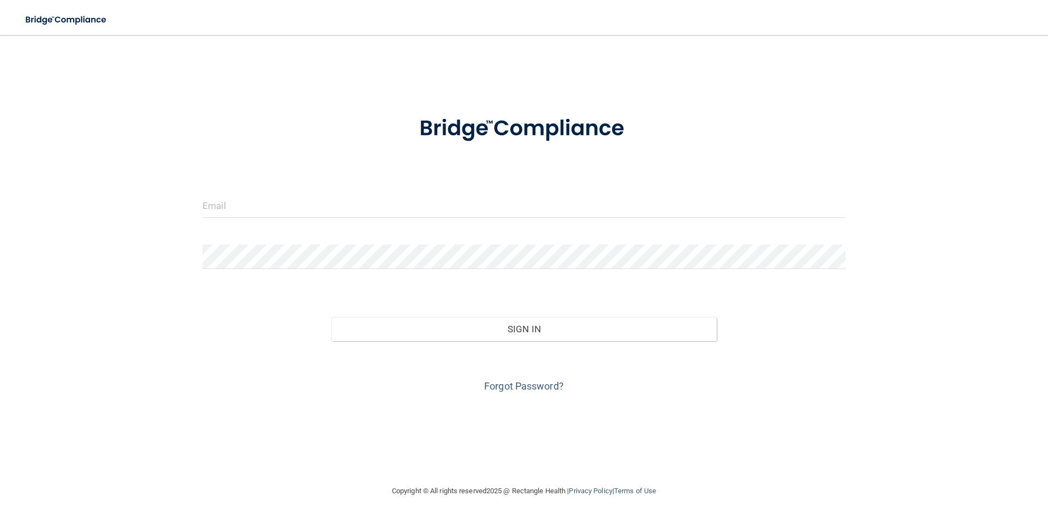 The image size is (1048, 520). What do you see at coordinates (524, 386) in the screenshot?
I see `a: Forgot Password?` at bounding box center [524, 386].